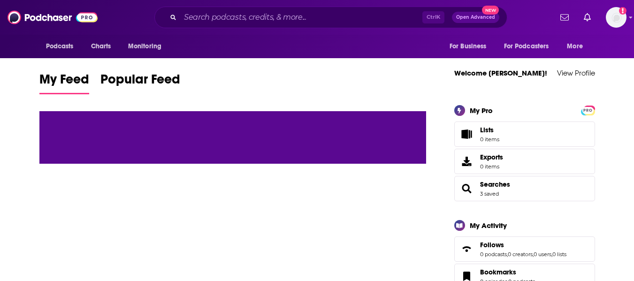 This screenshot has height=281, width=634. Describe the element at coordinates (468, 46) in the screenshot. I see `span: For Business` at that location.